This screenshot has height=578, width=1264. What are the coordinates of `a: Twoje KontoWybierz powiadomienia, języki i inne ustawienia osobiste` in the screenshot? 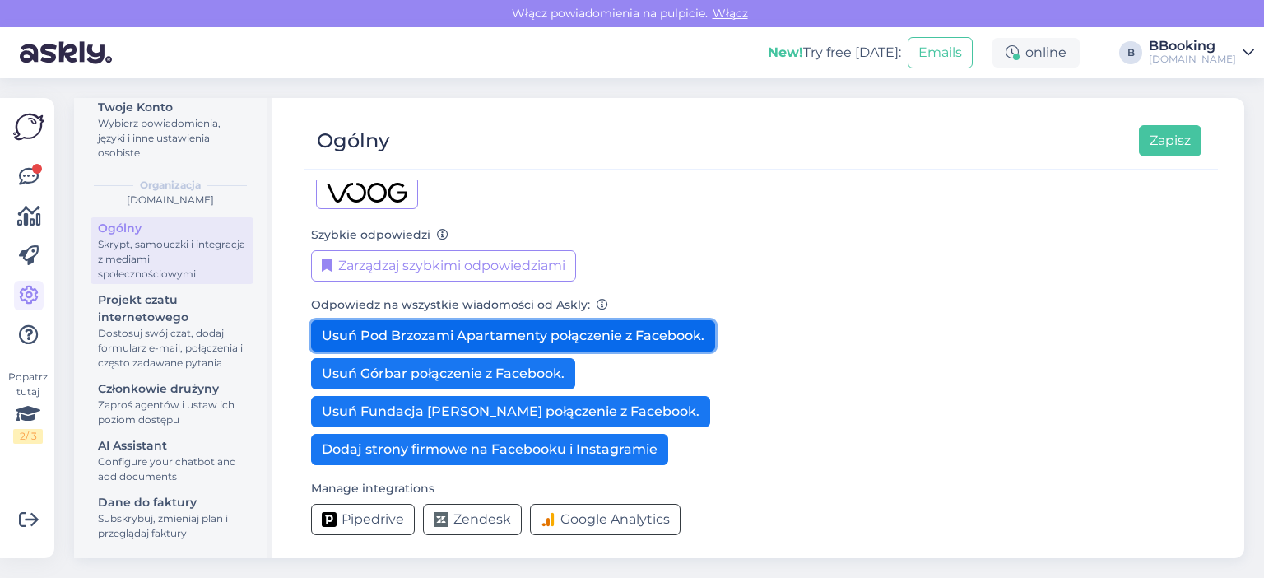 It's located at (172, 129).